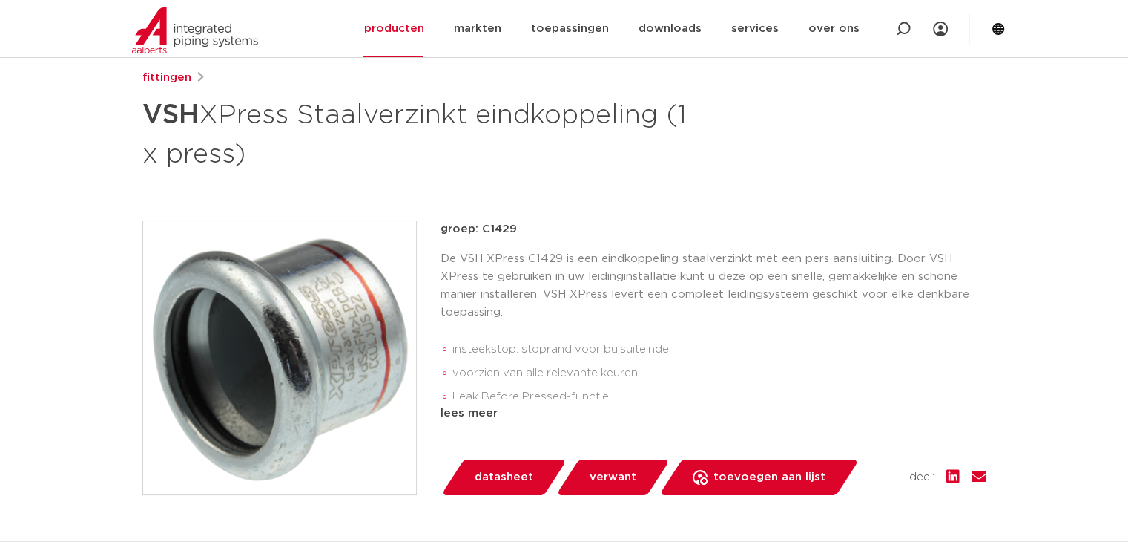 Image resolution: width=1128 pixels, height=542 pixels. What do you see at coordinates (280, 358) in the screenshot?
I see `img: Product Image for VSH XPress Staalverzinkt eindkoppeling (1 x press)` at bounding box center [280, 358].